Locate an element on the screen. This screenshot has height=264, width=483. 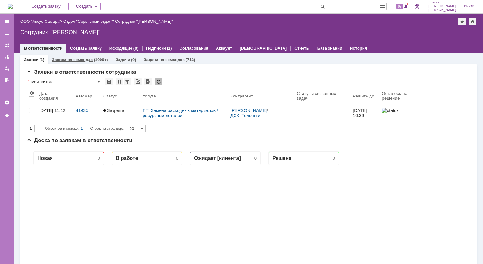
span: Доска по заявкам в ответственности is located at coordinates (79, 140).